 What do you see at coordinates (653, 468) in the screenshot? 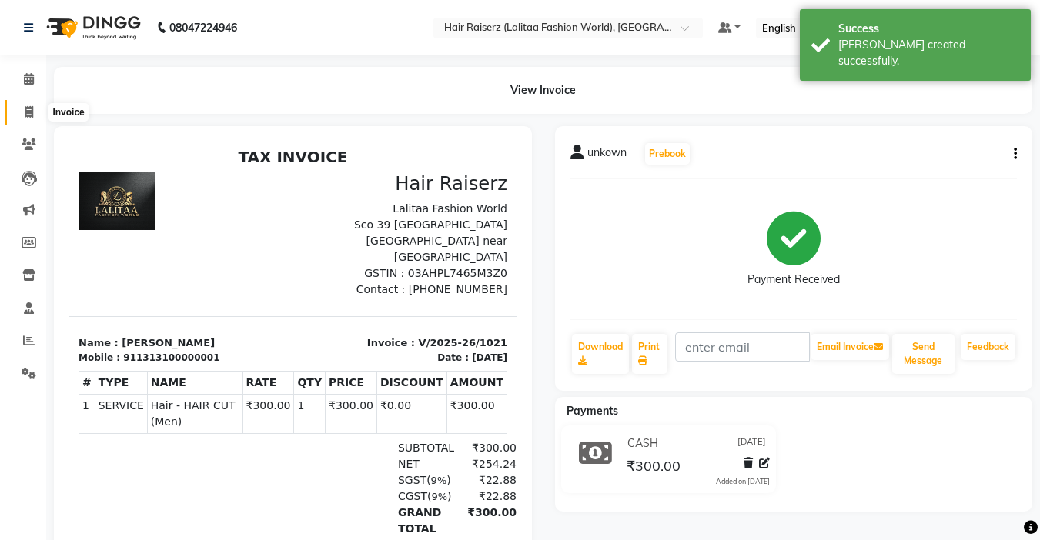
I see `span: ₹300.00` at bounding box center [653, 468].